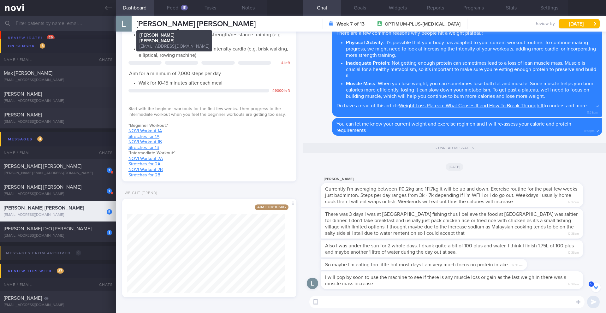 The image size is (606, 313). I want to click on span: Currently I'm averaging between 110.2kg and 111.7kg it will be up and down. Exercise routine for ..., so click(451, 195).